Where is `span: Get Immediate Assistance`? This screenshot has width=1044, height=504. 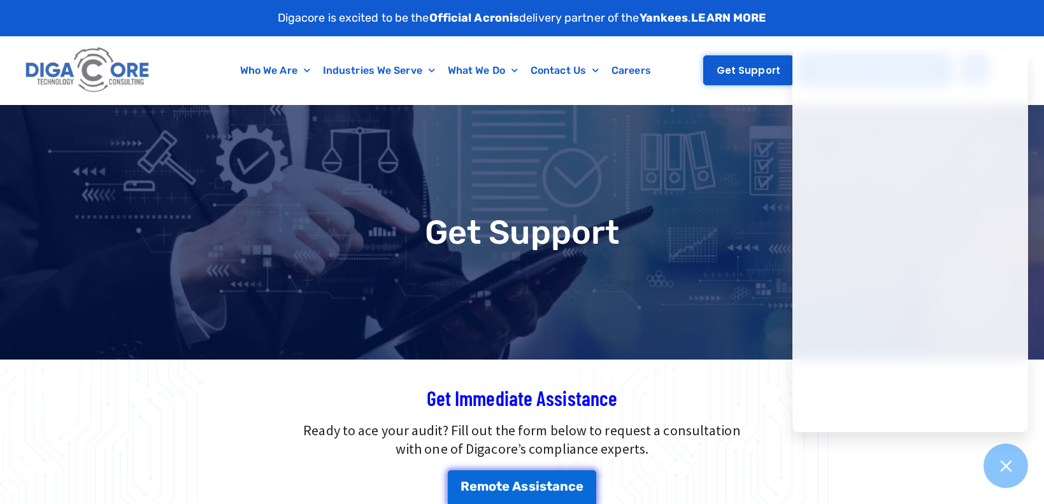
span: Get Immediate Assistance is located at coordinates (521, 398).